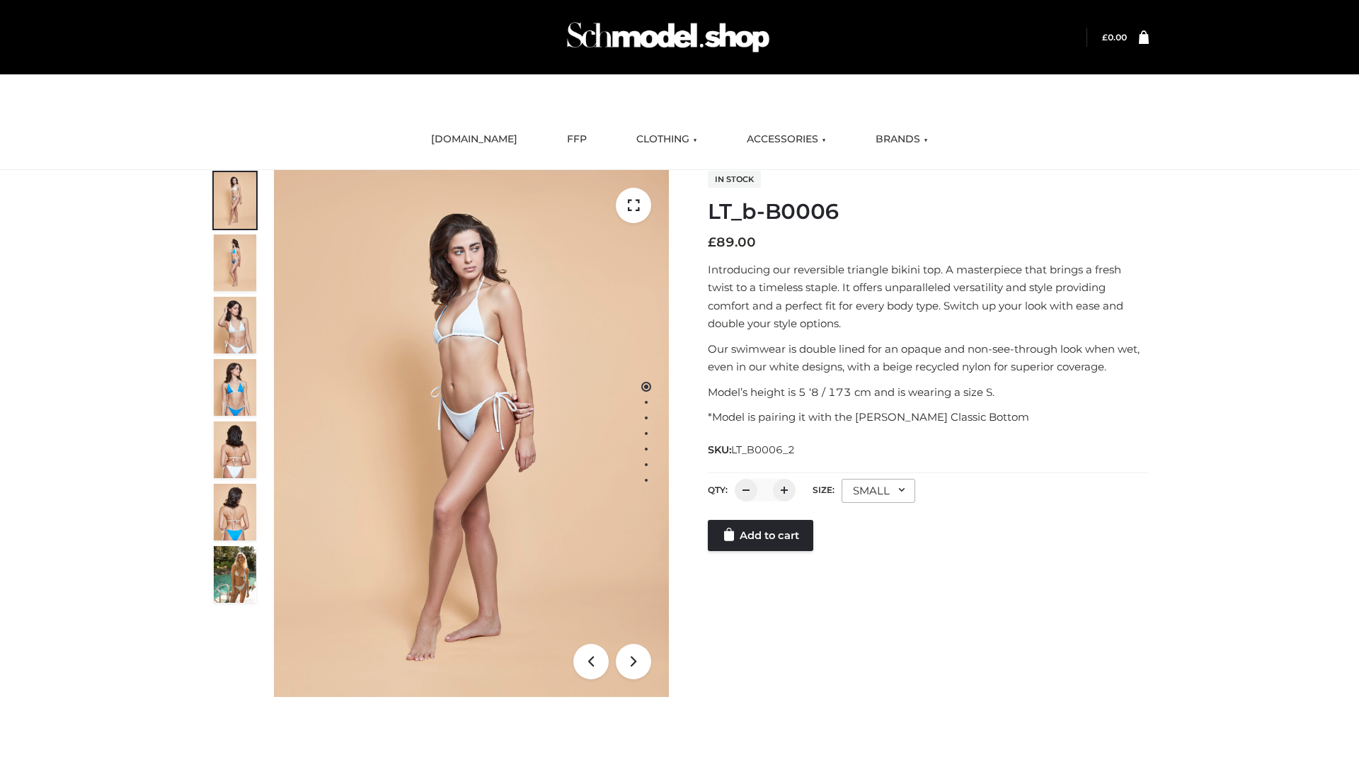 The width and height of the screenshot is (1359, 765). Describe the element at coordinates (235, 387) in the screenshot. I see `img: ArielClassicBikiniTop_CloudNine_AzureSky_OW114ECO_4-scaled.jpg` at that location.